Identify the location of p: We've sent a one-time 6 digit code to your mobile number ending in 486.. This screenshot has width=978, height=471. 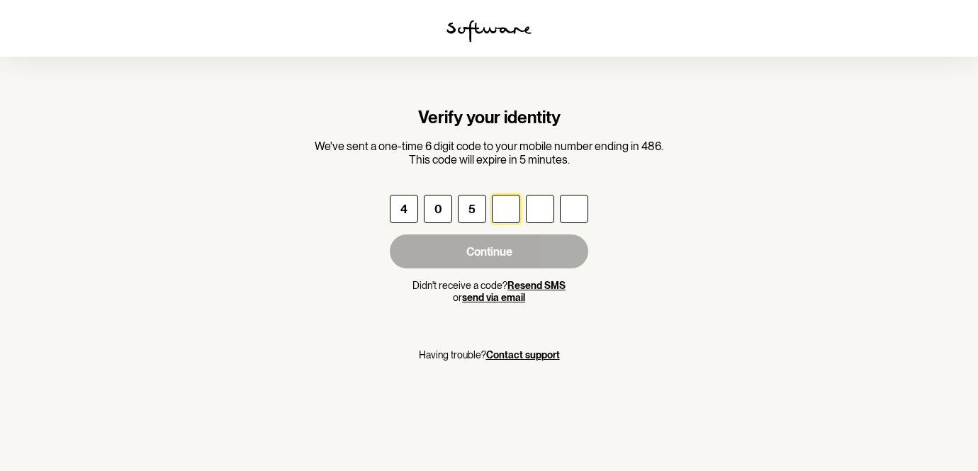
(489, 146).